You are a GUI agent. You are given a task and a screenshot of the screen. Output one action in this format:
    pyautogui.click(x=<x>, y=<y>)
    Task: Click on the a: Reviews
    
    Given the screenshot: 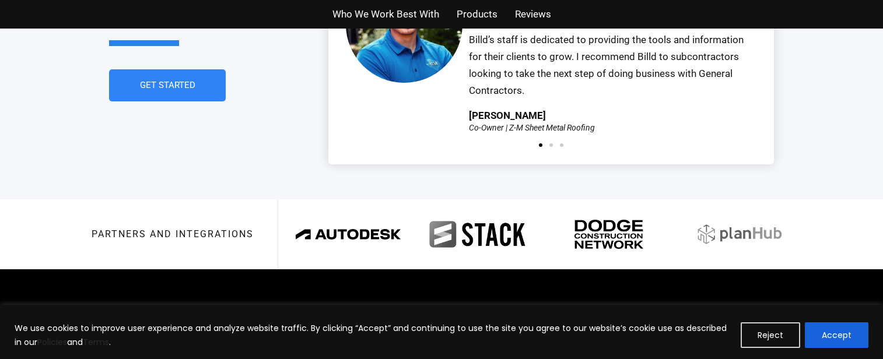 What is the action you would take?
    pyautogui.click(x=533, y=14)
    